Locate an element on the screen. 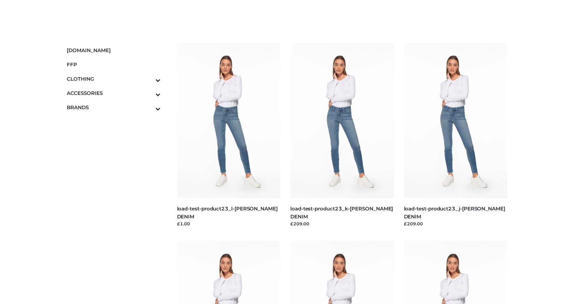  img: load-test-product23_j-PARKER SMITH DENIM is located at coordinates (456, 121).